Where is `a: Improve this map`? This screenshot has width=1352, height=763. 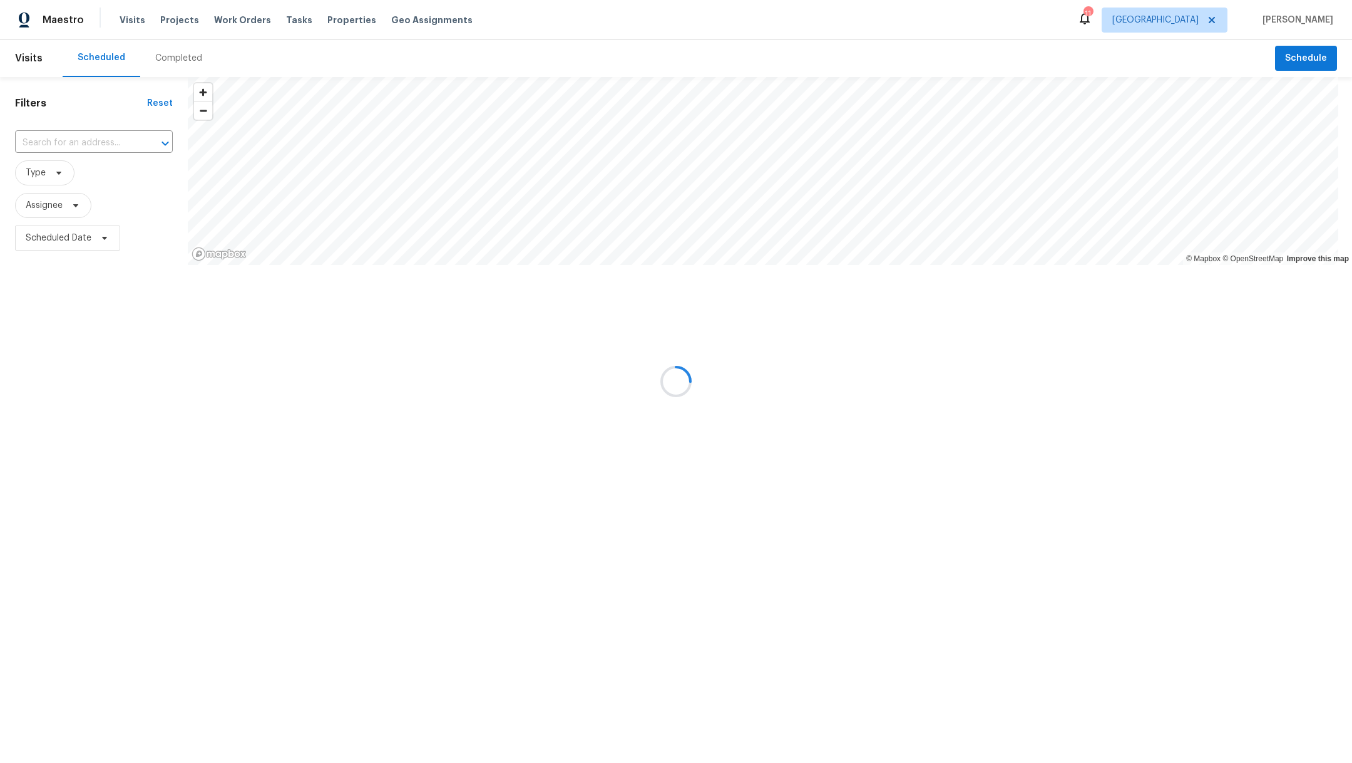 a: Improve this map is located at coordinates (1318, 259).